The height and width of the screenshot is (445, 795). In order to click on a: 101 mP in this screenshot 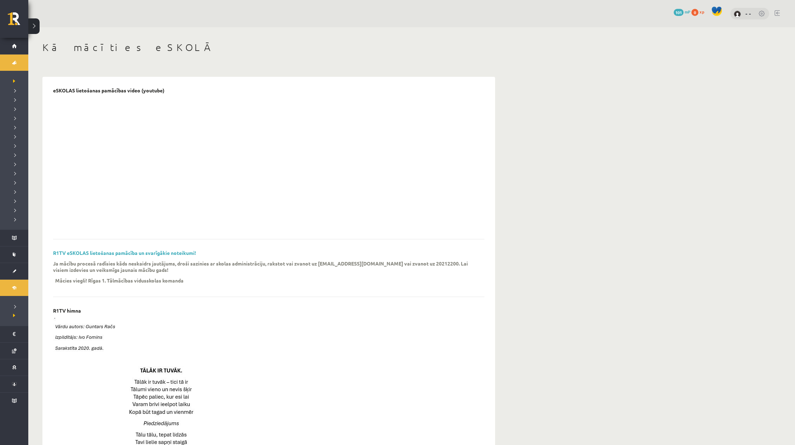, I will do `click(682, 12)`.